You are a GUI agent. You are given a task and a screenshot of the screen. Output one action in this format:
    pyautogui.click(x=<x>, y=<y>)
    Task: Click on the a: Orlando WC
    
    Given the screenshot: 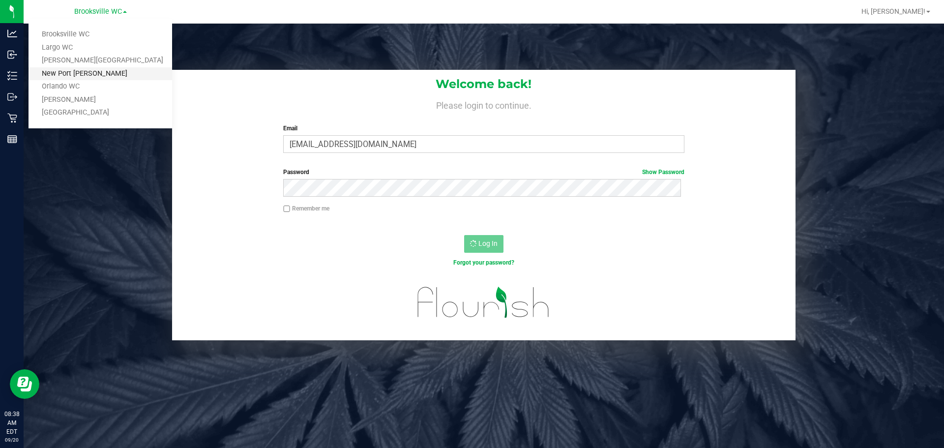 What is the action you would take?
    pyautogui.click(x=100, y=87)
    